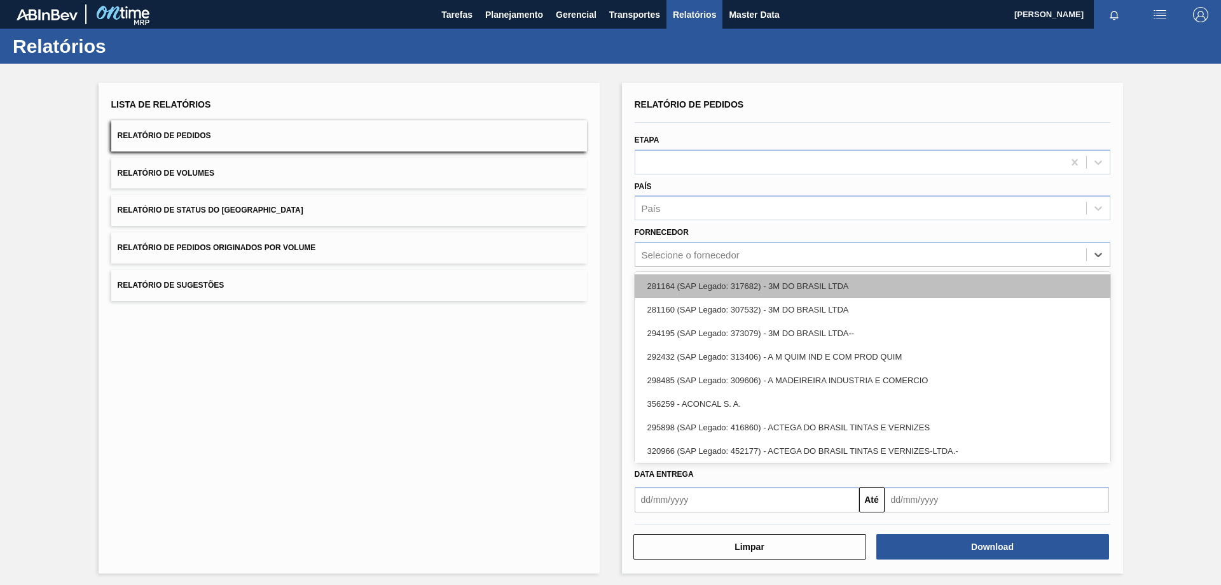  Describe the element at coordinates (873, 380) in the screenshot. I see `div: 298485 (SAP Legado: 309606) - A MADEIREIRA INDUSTRIA E COMERCIO` at that location.